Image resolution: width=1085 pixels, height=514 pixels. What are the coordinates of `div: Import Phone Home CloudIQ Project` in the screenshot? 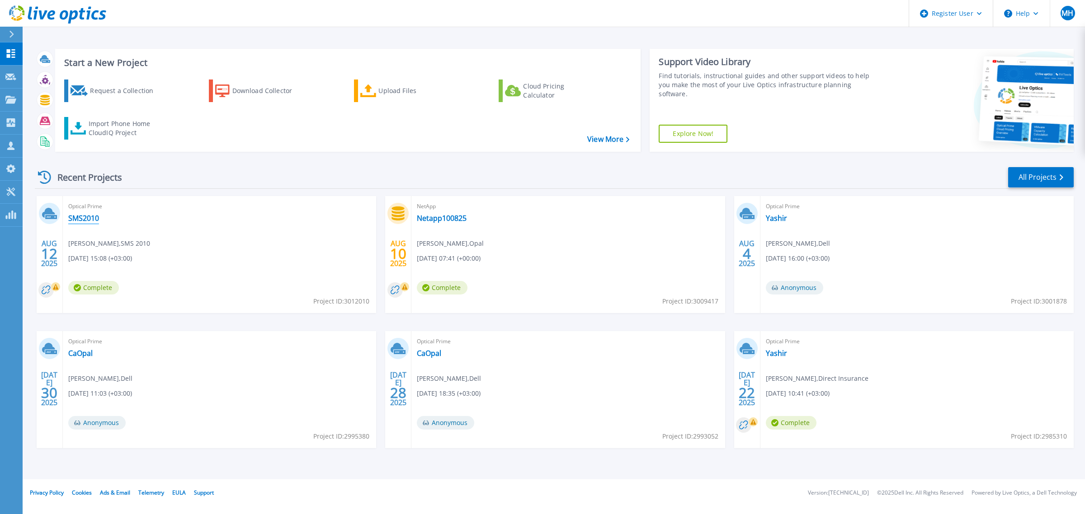 It's located at (124, 128).